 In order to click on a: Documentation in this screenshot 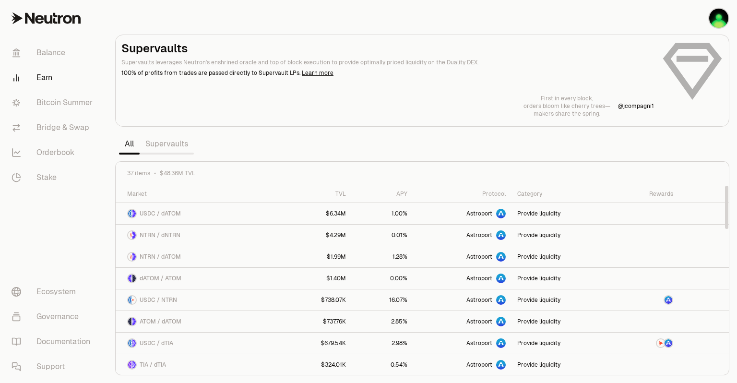, I will do `click(54, 342)`.